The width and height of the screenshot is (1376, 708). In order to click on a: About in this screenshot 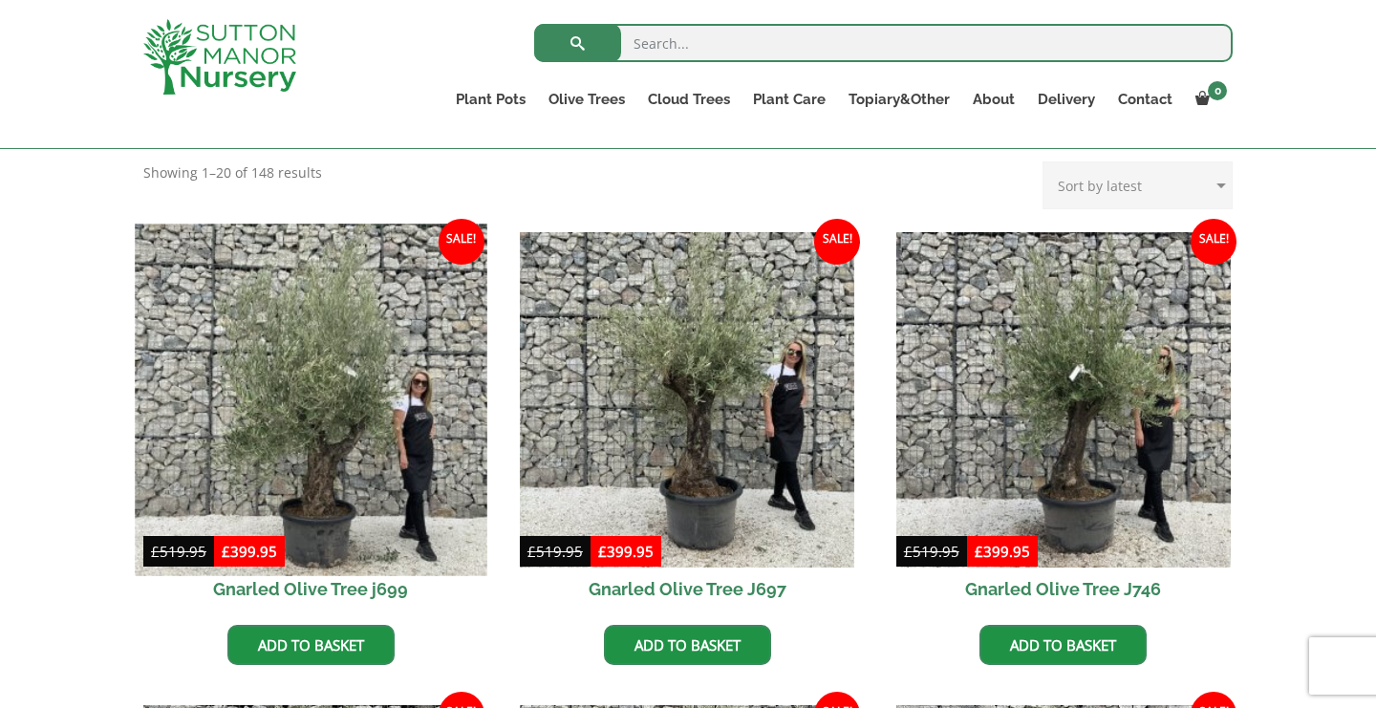, I will do `click(994, 99)`.